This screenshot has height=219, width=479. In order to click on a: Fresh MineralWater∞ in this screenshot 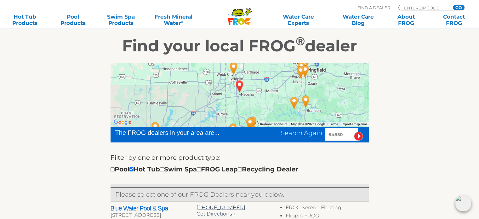, I will do `click(173, 20)`.